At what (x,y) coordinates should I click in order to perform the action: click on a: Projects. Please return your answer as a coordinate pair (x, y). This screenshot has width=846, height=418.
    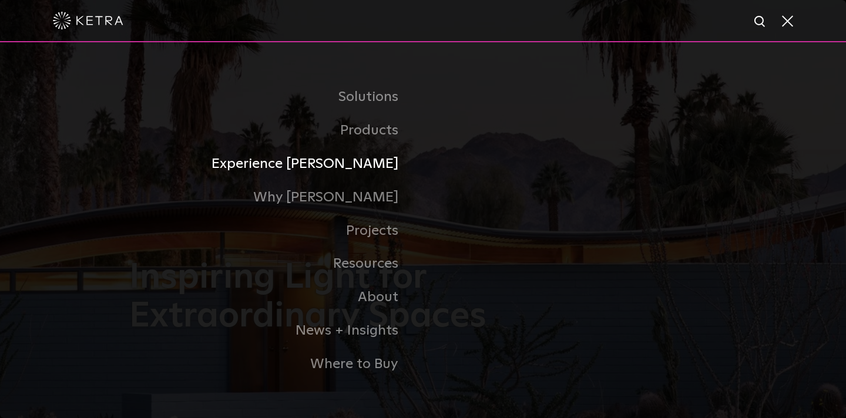
    Looking at the image, I should click on (276, 231).